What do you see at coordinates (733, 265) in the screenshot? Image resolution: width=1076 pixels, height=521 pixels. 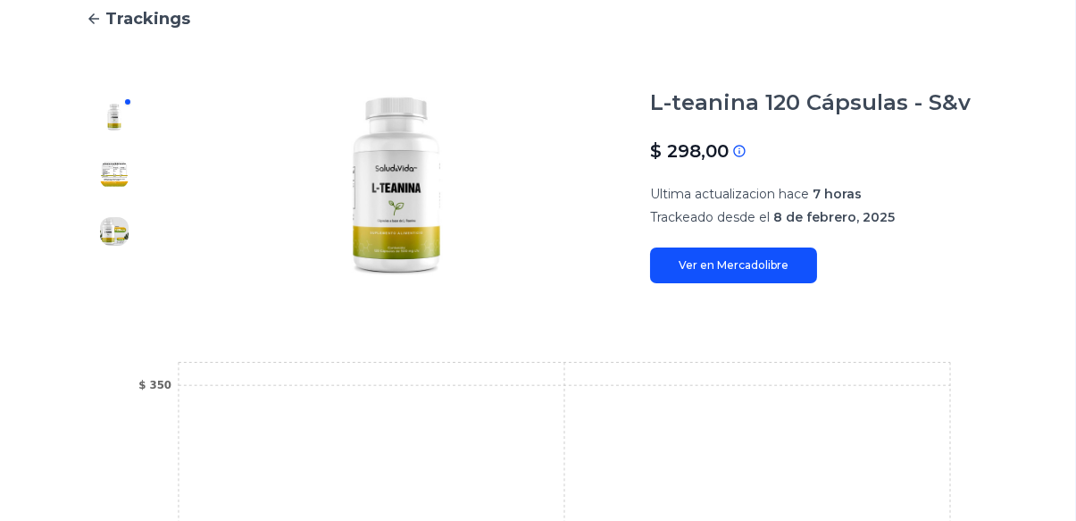 I see `a: Ver en Mercadolibre` at bounding box center [733, 265].